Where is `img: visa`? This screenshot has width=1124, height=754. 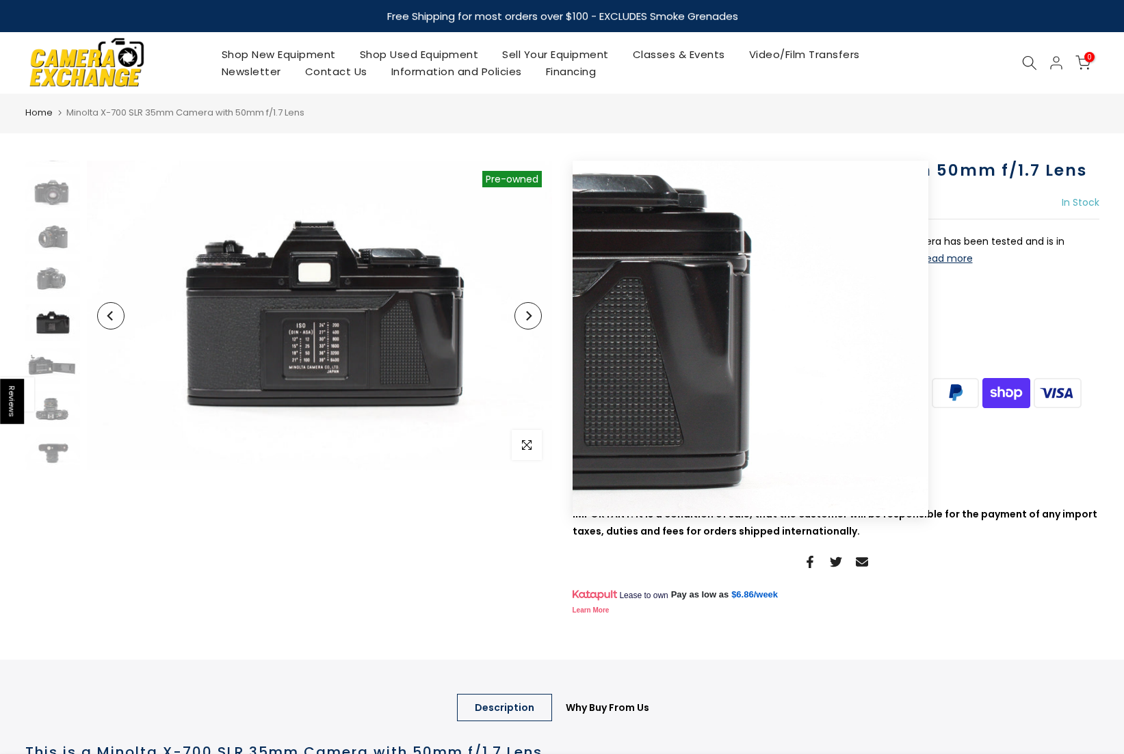
img: visa is located at coordinates (1057, 393).